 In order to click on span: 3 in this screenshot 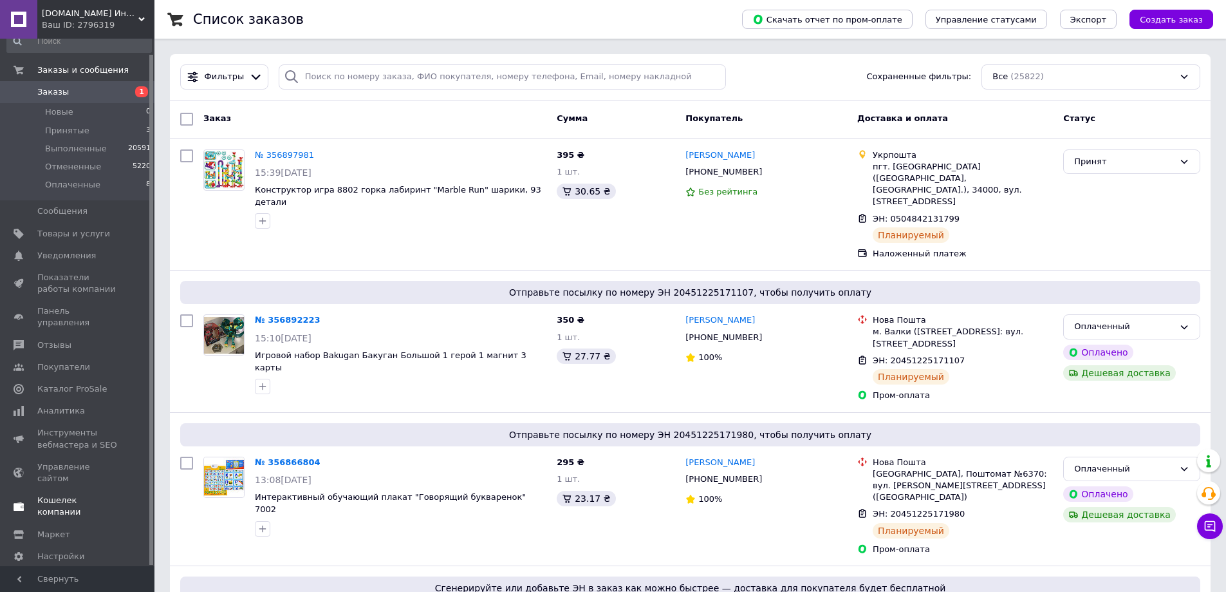, I will do `click(148, 131)`.